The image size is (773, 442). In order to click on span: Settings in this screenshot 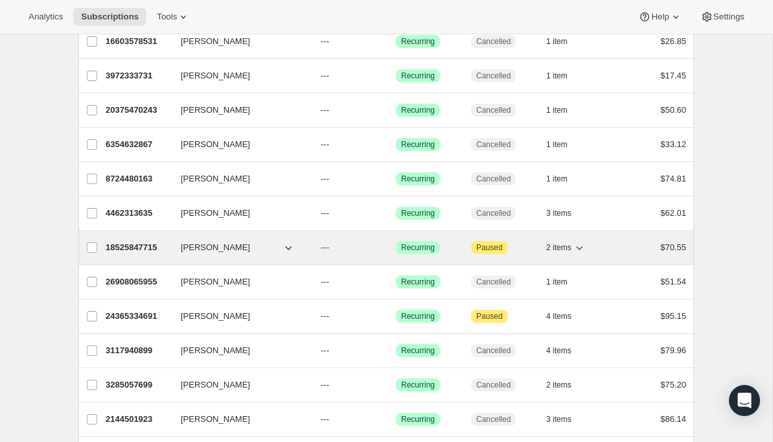, I will do `click(729, 17)`.